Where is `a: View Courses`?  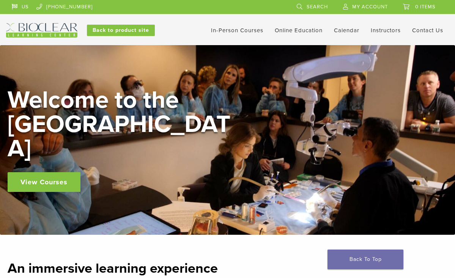
a: View Courses is located at coordinates (44, 182).